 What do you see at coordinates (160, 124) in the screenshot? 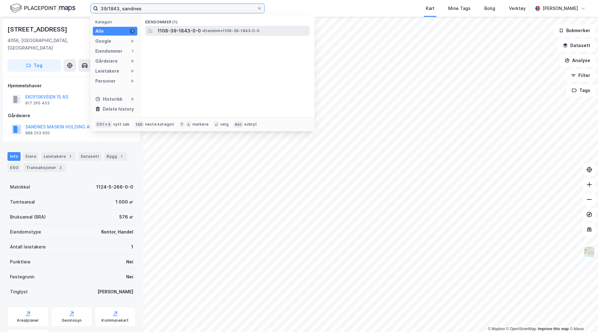
I see `div: neste kategori` at bounding box center [160, 124].